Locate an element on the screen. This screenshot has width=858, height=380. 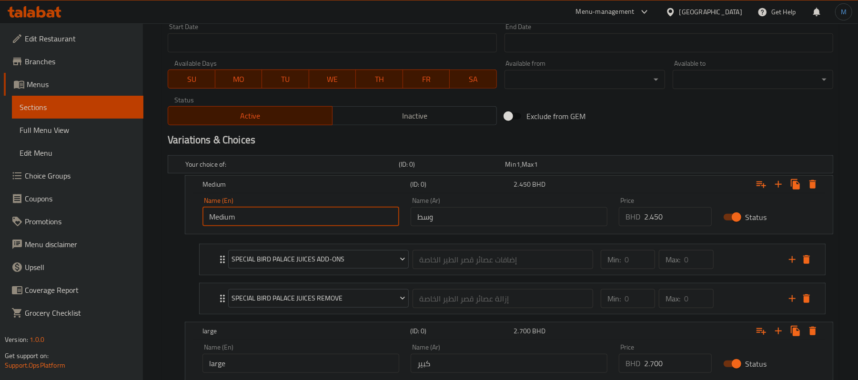
a: Edit Menu is located at coordinates (78, 153).